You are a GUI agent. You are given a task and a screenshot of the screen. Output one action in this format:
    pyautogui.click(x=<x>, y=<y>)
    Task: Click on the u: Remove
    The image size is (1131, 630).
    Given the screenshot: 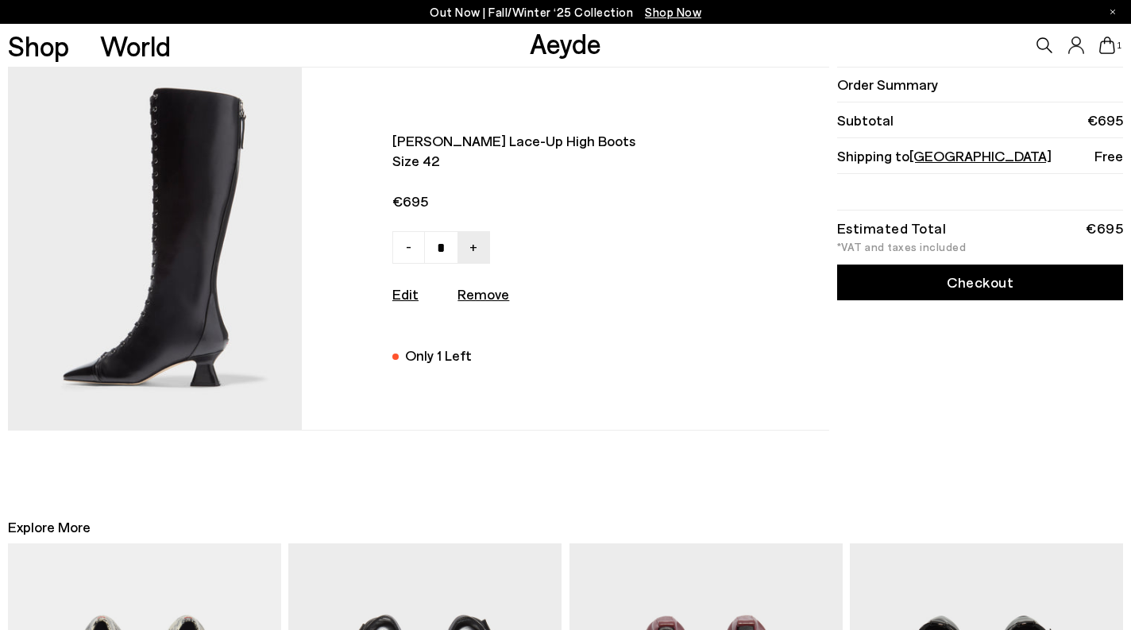 What is the action you would take?
    pyautogui.click(x=483, y=294)
    